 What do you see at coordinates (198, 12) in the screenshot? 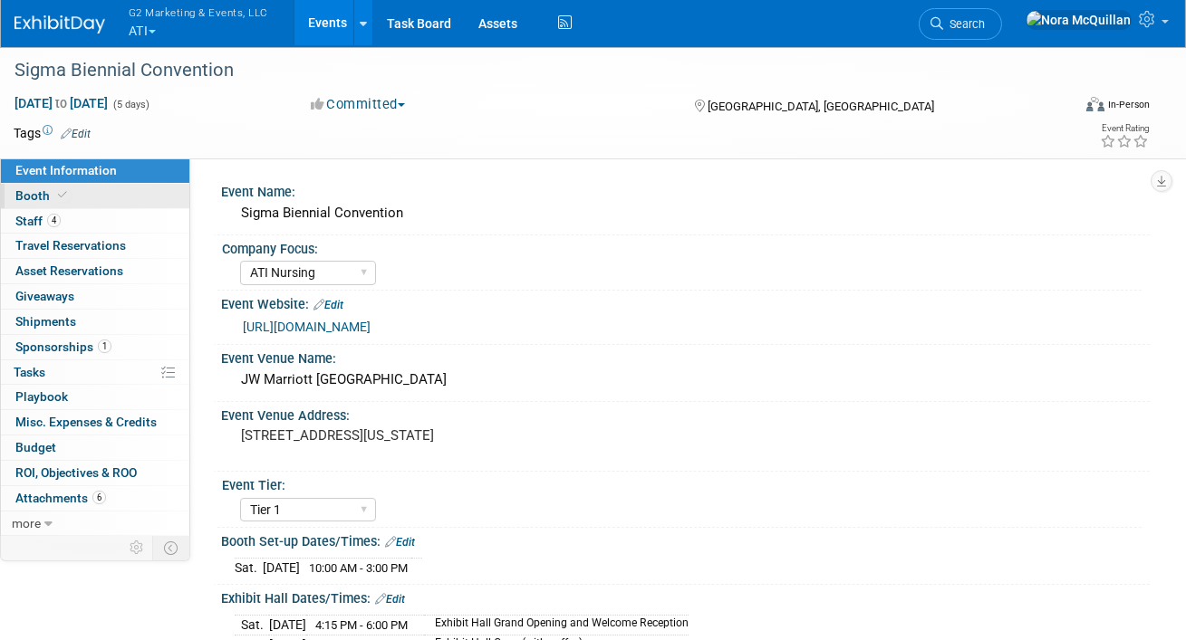
I see `span: G2 Marketing & Events, LLC` at bounding box center [198, 12].